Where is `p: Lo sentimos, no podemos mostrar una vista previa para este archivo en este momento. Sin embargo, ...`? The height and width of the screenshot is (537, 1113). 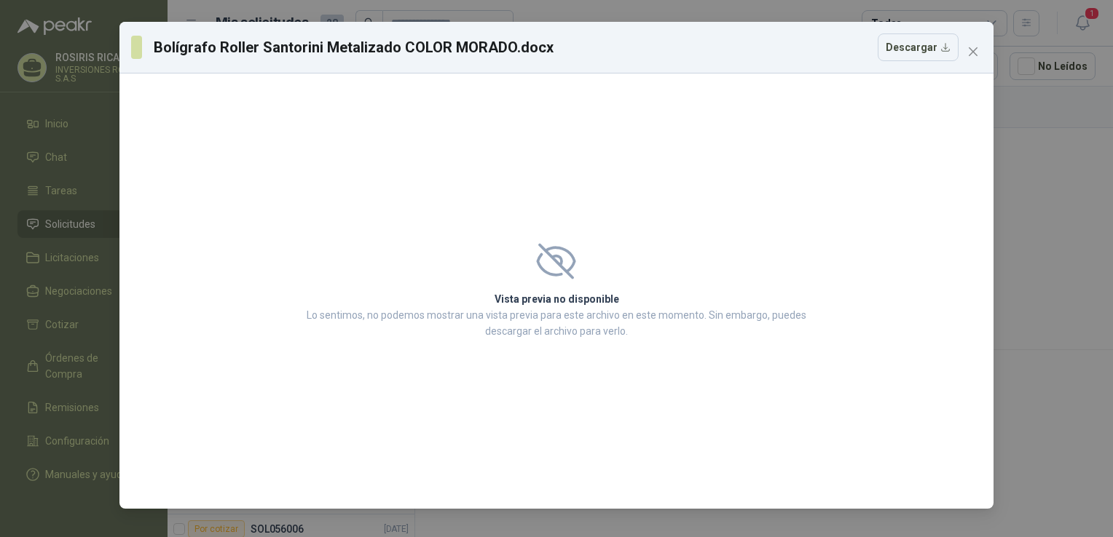 p: Lo sentimos, no podemos mostrar una vista previa para este archivo en este momento. Sin embargo, ... is located at coordinates (556, 323).